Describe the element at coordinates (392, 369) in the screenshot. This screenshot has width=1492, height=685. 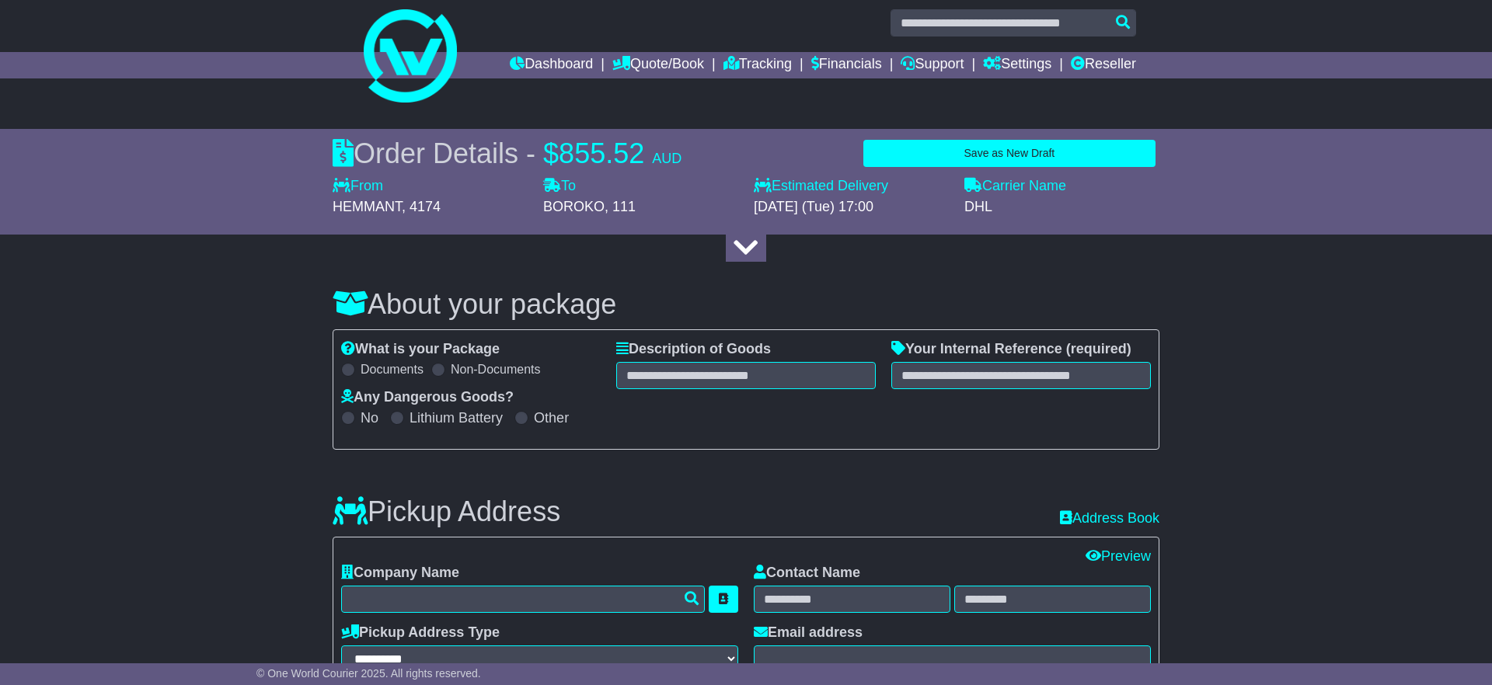
I see `label: Documents` at that location.